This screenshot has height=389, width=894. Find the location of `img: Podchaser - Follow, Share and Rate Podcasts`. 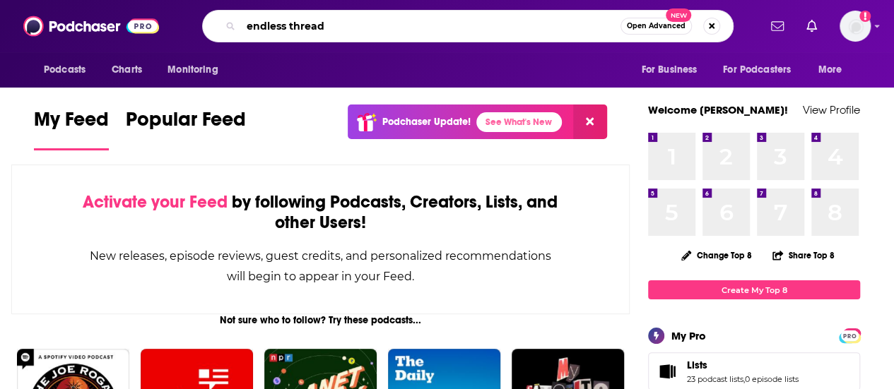

img: Podchaser - Follow, Share and Rate Podcasts is located at coordinates (91, 26).